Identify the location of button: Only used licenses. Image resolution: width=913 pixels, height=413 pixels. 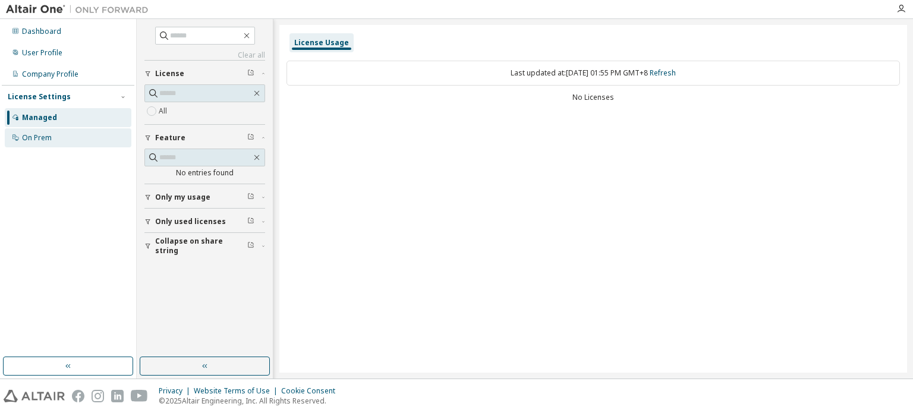
(204, 222).